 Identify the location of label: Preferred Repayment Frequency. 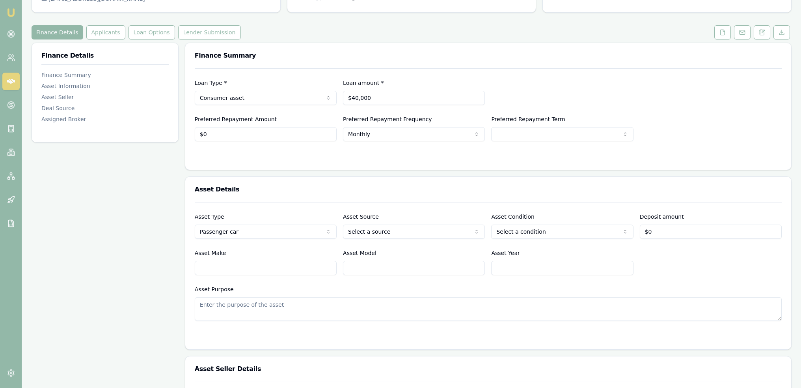
(388, 119).